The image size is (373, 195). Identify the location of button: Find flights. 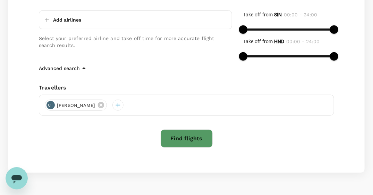
(187, 138).